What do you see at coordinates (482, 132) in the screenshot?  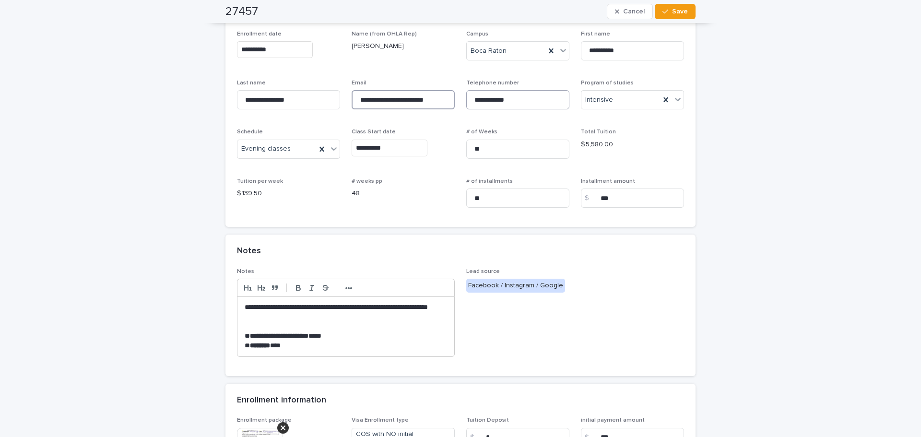 I see `span: # of Weeks` at bounding box center [482, 132].